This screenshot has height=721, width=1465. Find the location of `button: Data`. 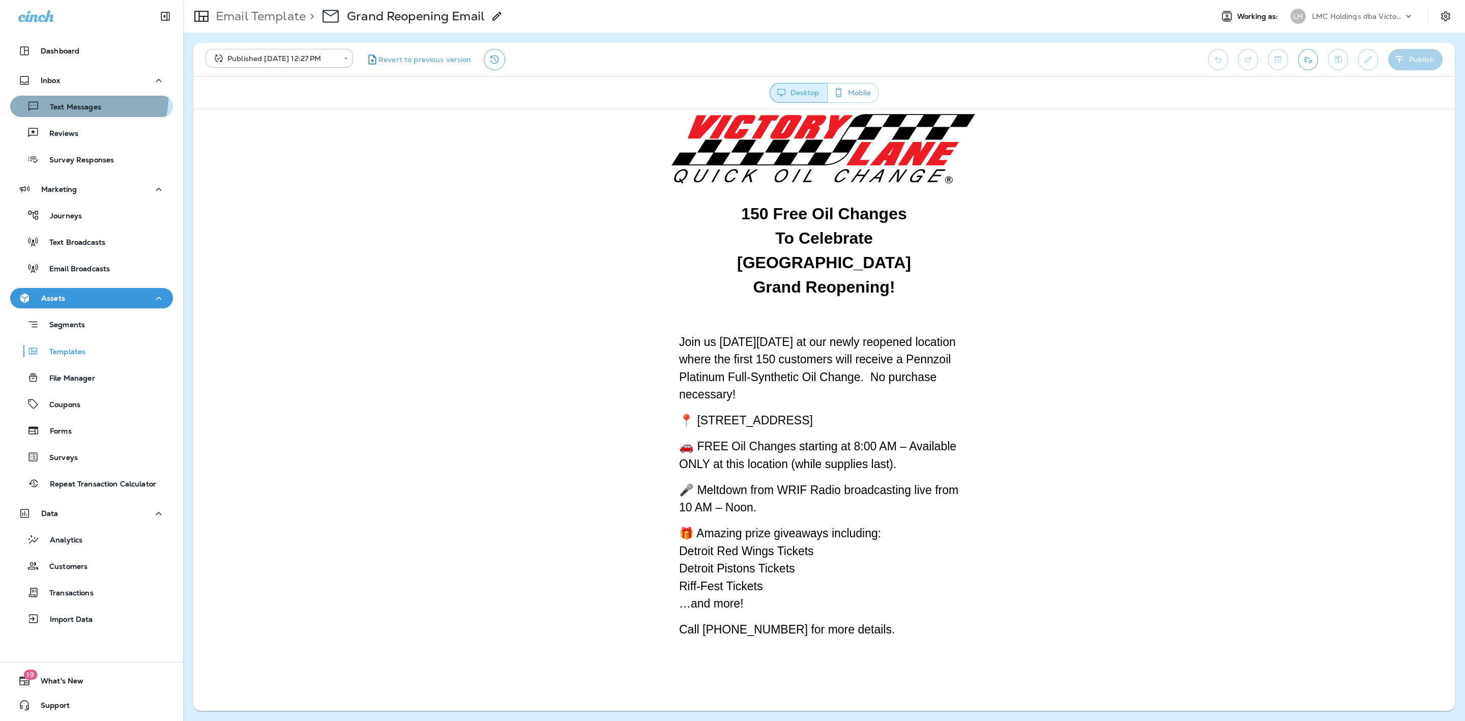

button: Data is located at coordinates (92, 513).